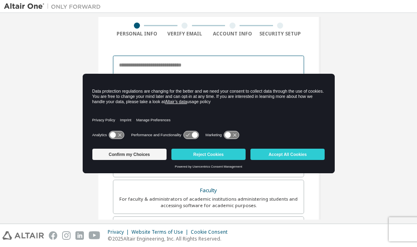 This screenshot has width=417, height=247. What do you see at coordinates (53, 235) in the screenshot?
I see `img: facebook.svg` at bounding box center [53, 235].